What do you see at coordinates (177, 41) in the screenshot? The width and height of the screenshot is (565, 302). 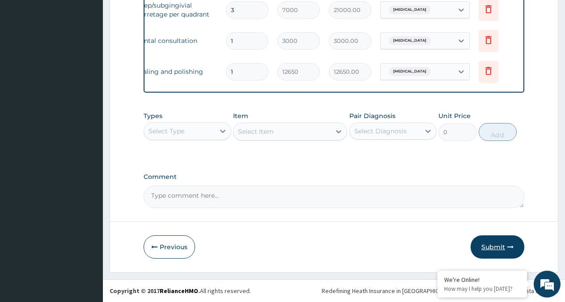 I see `td: dental consultation` at bounding box center [177, 41].